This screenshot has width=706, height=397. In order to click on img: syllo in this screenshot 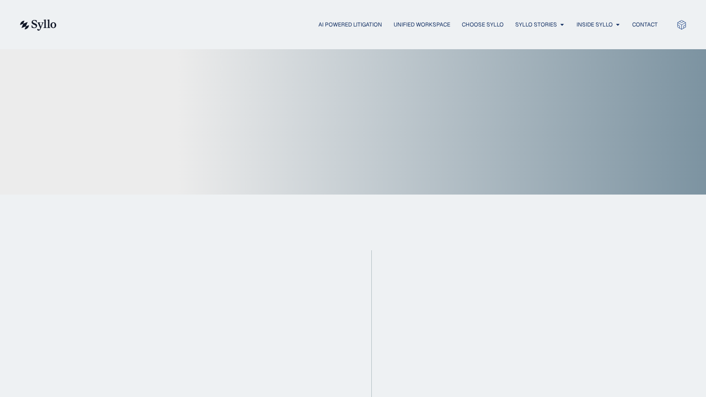, I will do `click(38, 25)`.